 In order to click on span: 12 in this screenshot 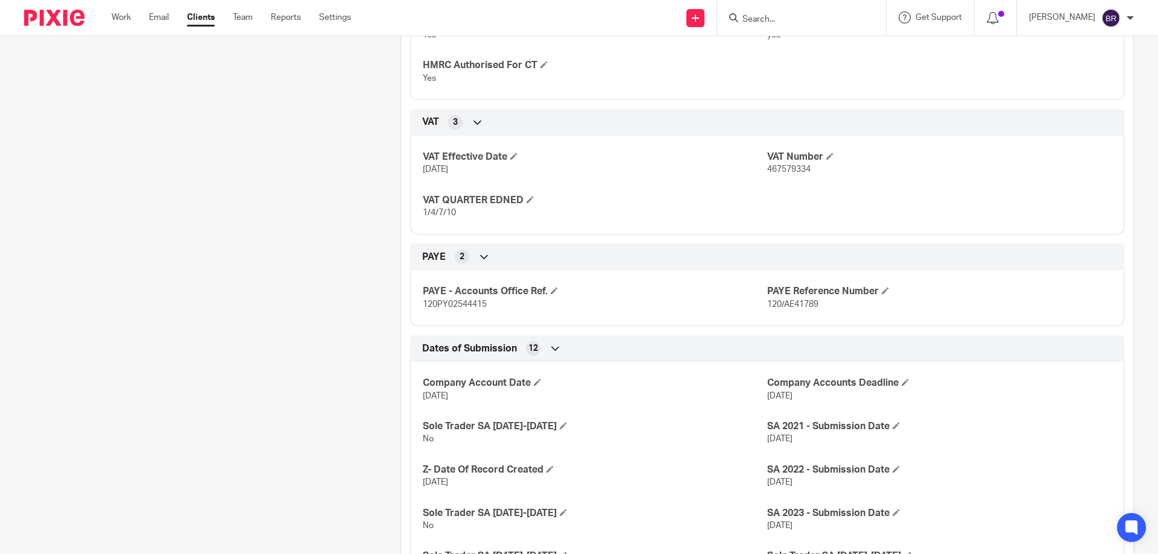, I will do `click(533, 349)`.